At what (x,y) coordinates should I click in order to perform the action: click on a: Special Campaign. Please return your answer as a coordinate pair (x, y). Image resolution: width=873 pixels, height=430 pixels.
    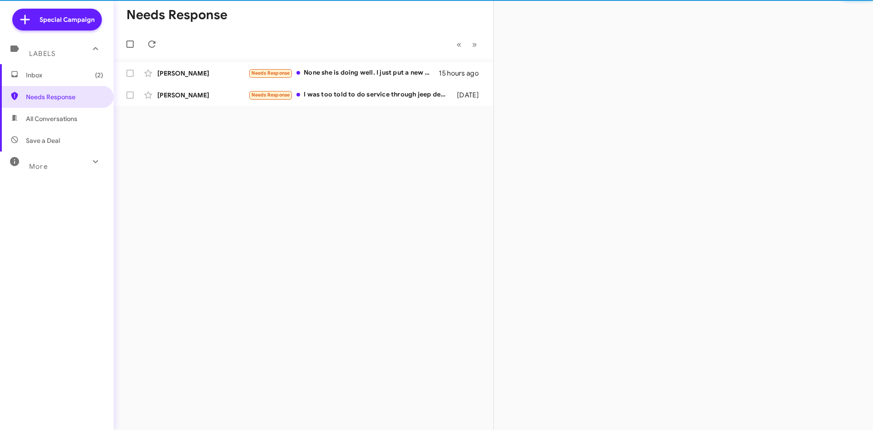
    Looking at the image, I should click on (57, 20).